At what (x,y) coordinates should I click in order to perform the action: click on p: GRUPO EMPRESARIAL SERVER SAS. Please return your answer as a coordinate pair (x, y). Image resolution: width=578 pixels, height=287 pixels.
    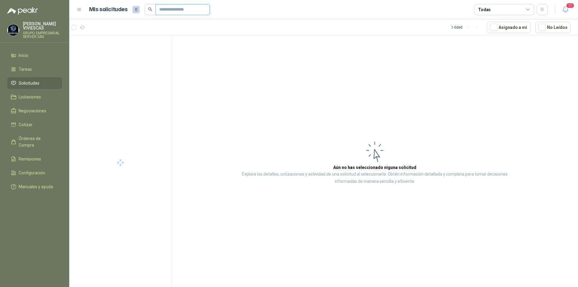
    Looking at the image, I should click on (42, 35).